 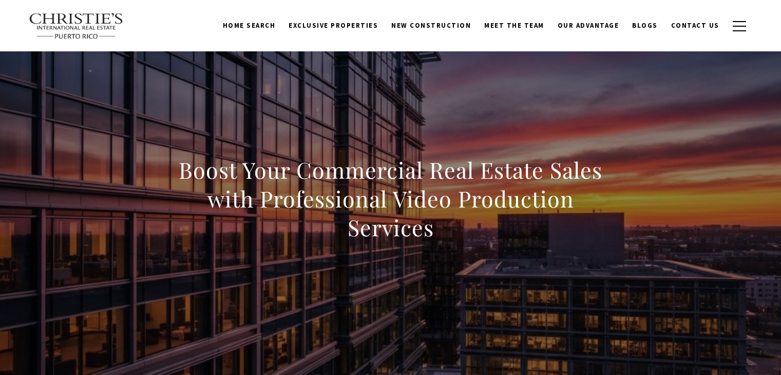 What do you see at coordinates (391, 199) in the screenshot?
I see `h1: Boost Your Commercial Real Estate Sales with Professional Video Production Services` at bounding box center [391, 199].